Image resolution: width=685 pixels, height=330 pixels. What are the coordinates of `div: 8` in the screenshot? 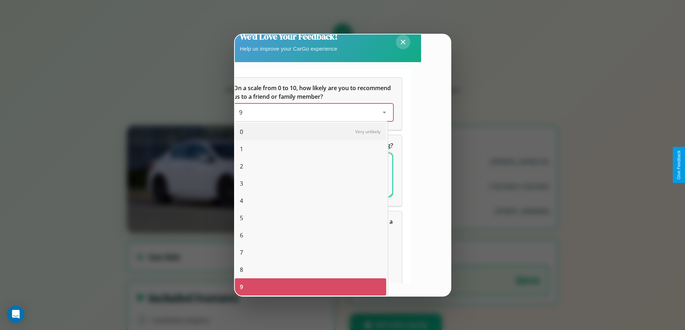 It's located at (310, 270).